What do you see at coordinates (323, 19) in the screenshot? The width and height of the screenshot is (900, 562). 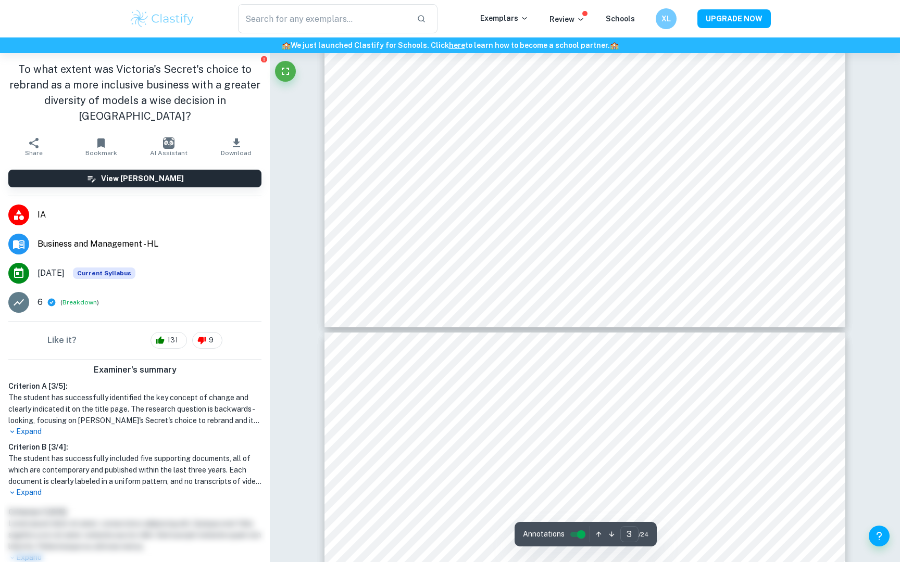 I see `input: Search for any exemplars...` at bounding box center [323, 19].